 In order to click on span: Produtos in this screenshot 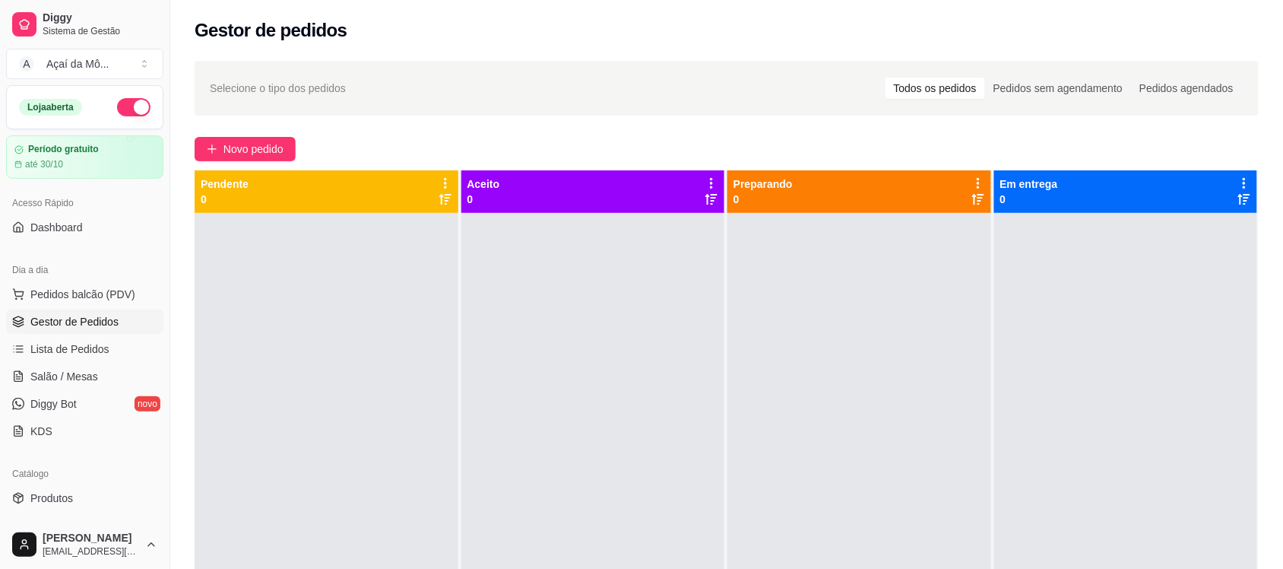, I will do `click(52, 498)`.